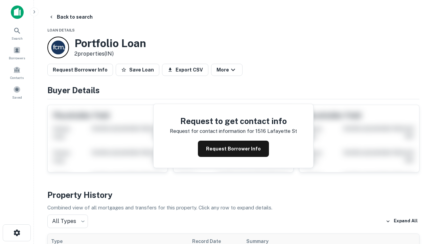 The image size is (433, 244). Describe the element at coordinates (402, 221) in the screenshot. I see `button: Expand All` at that location.